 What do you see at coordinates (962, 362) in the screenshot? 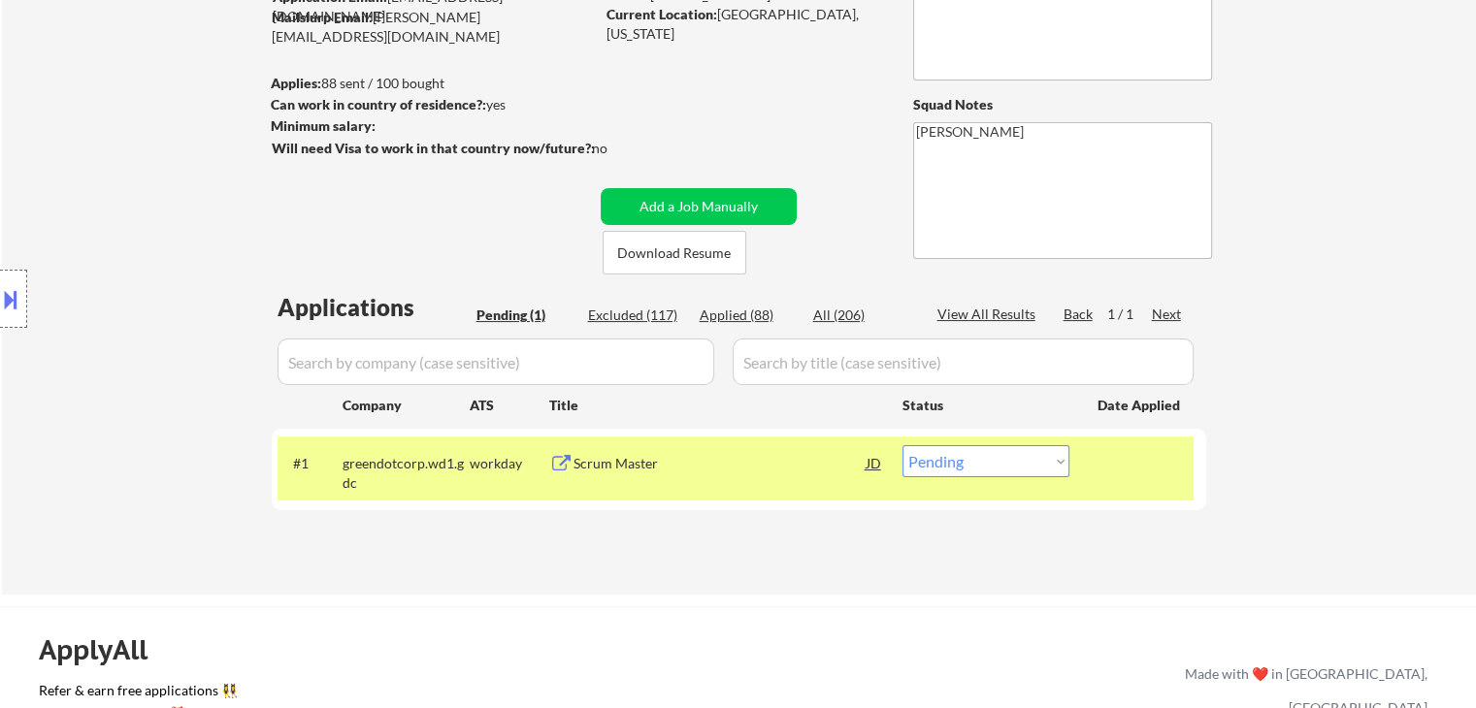
I see `input: Search by title (case sensitive)` at bounding box center [962, 362].